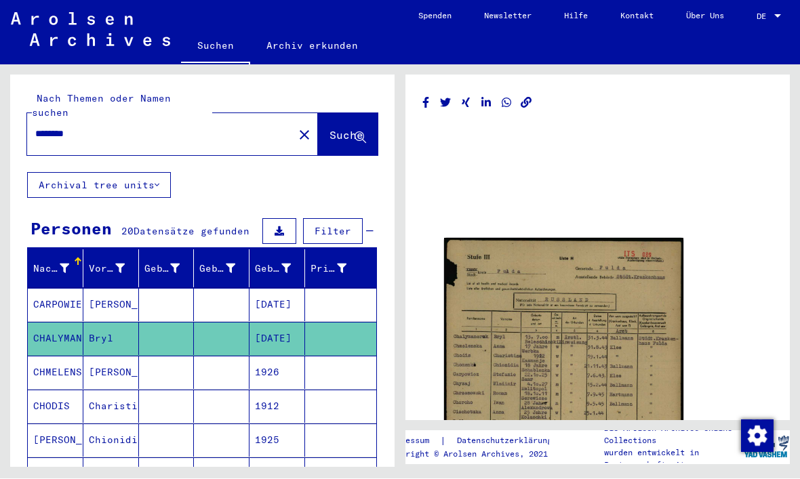  I want to click on img: Arolsen_neg.svg, so click(90, 30).